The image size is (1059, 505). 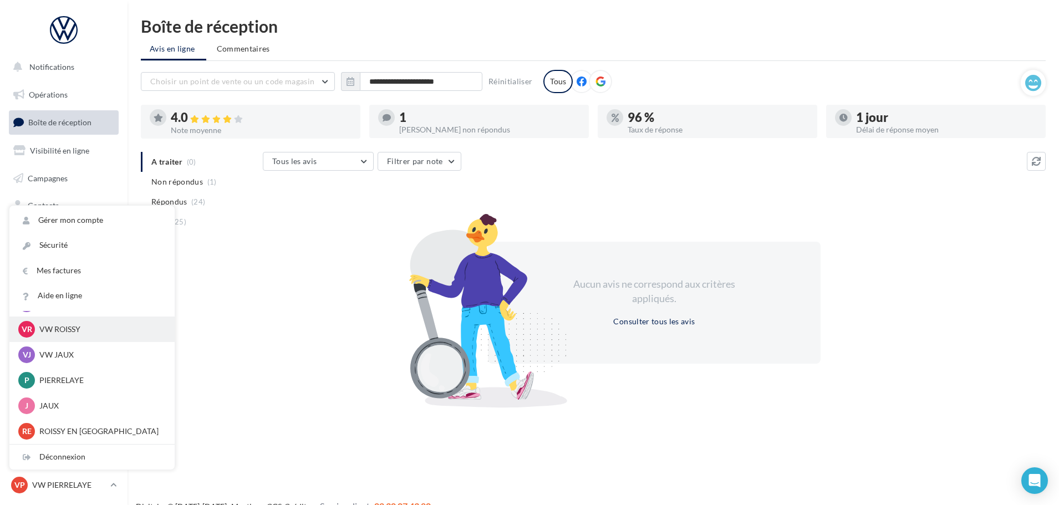 What do you see at coordinates (64, 293) in the screenshot?
I see `a: PLV et print personnalisable` at bounding box center [64, 293].